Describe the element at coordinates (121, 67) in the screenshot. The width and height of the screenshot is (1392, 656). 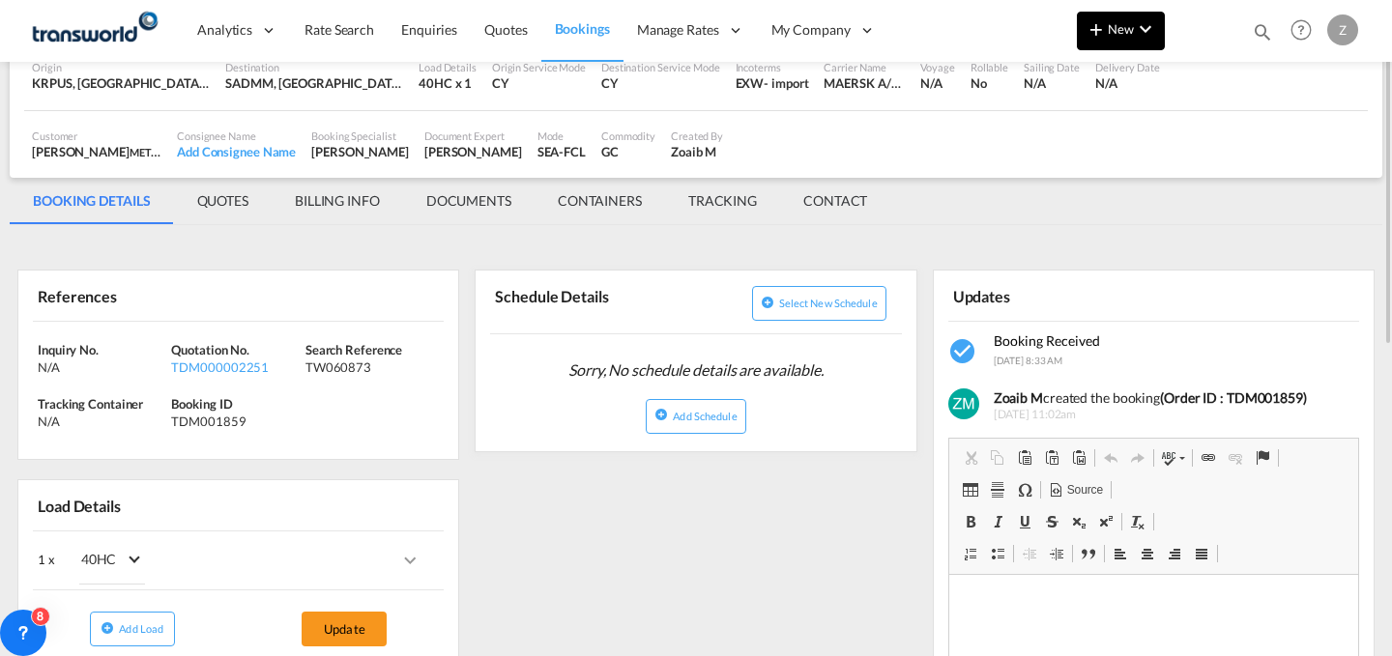
I see `div: Origin` at that location.